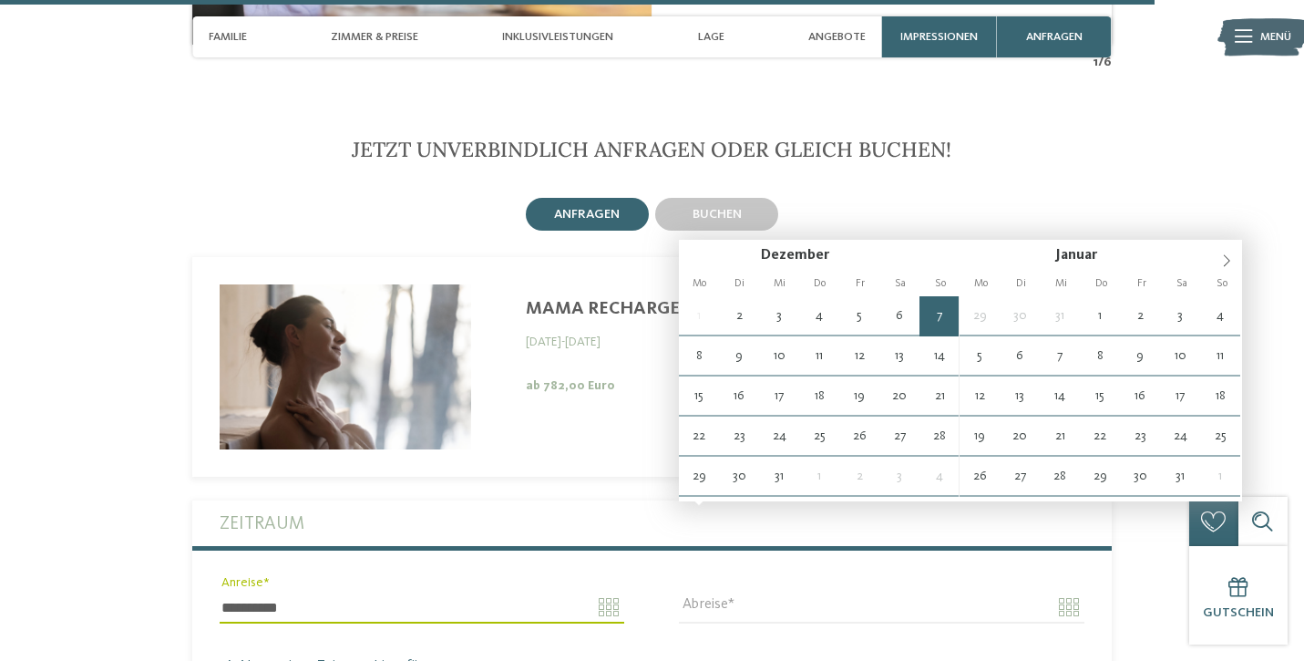  Describe the element at coordinates (1220, 396) in the screenshot. I see `span: Januar 18, 2026` at that location.